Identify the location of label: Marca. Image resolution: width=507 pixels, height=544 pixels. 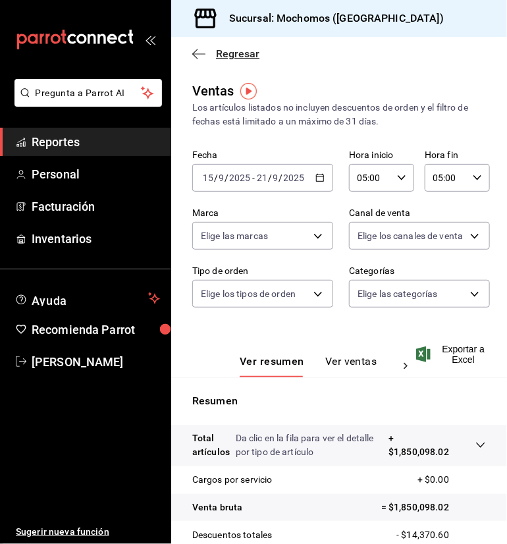
(263, 213).